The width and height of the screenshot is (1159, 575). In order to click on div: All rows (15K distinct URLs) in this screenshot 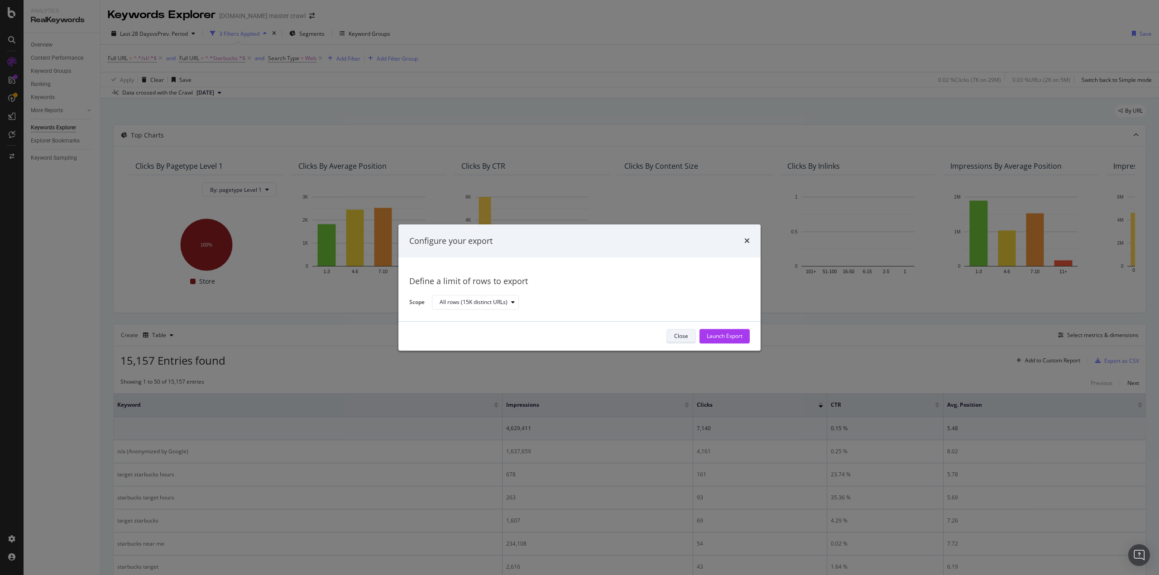, I will do `click(474, 303)`.